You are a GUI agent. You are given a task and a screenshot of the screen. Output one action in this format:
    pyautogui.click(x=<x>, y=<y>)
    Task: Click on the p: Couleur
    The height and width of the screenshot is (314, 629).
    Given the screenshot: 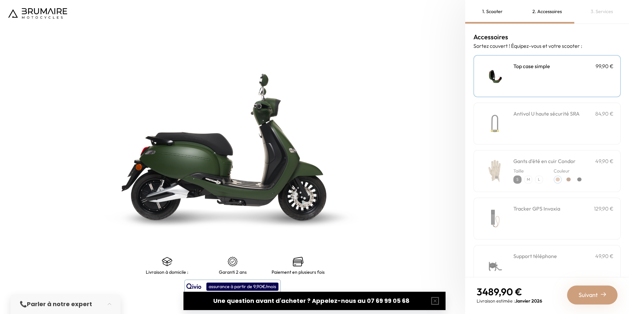 What is the action you would take?
    pyautogui.click(x=569, y=171)
    